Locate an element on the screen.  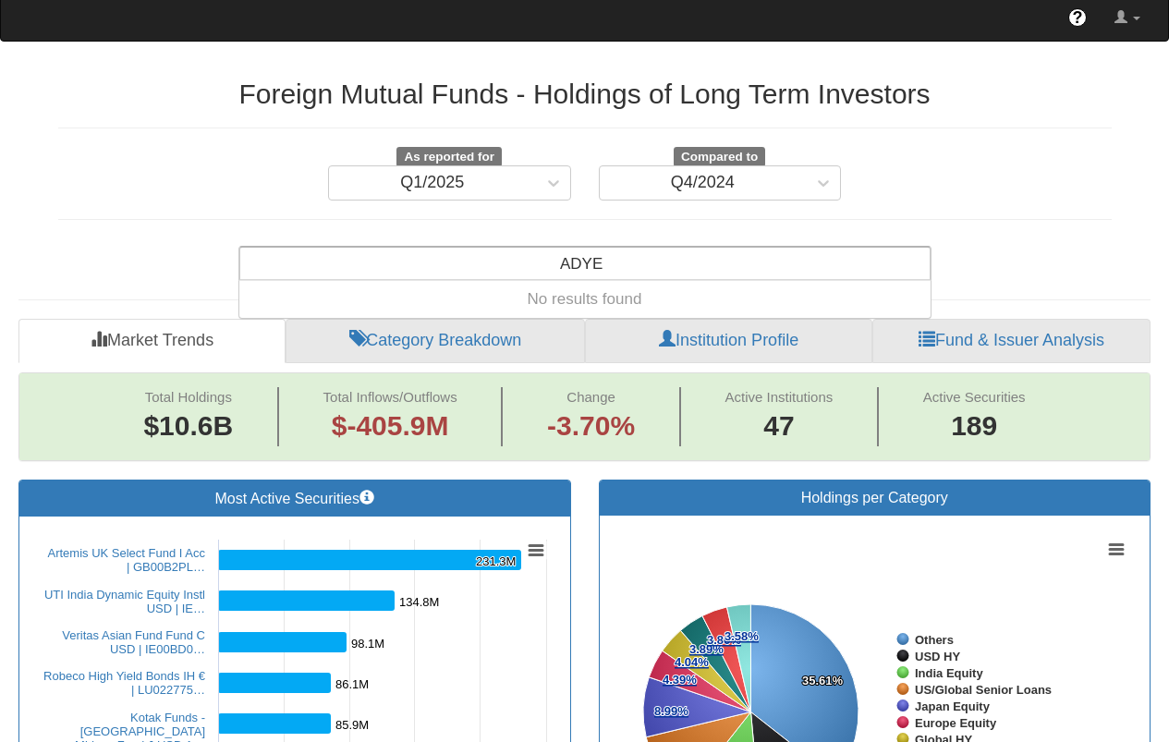
tspan: 3.89% is located at coordinates (706, 649).